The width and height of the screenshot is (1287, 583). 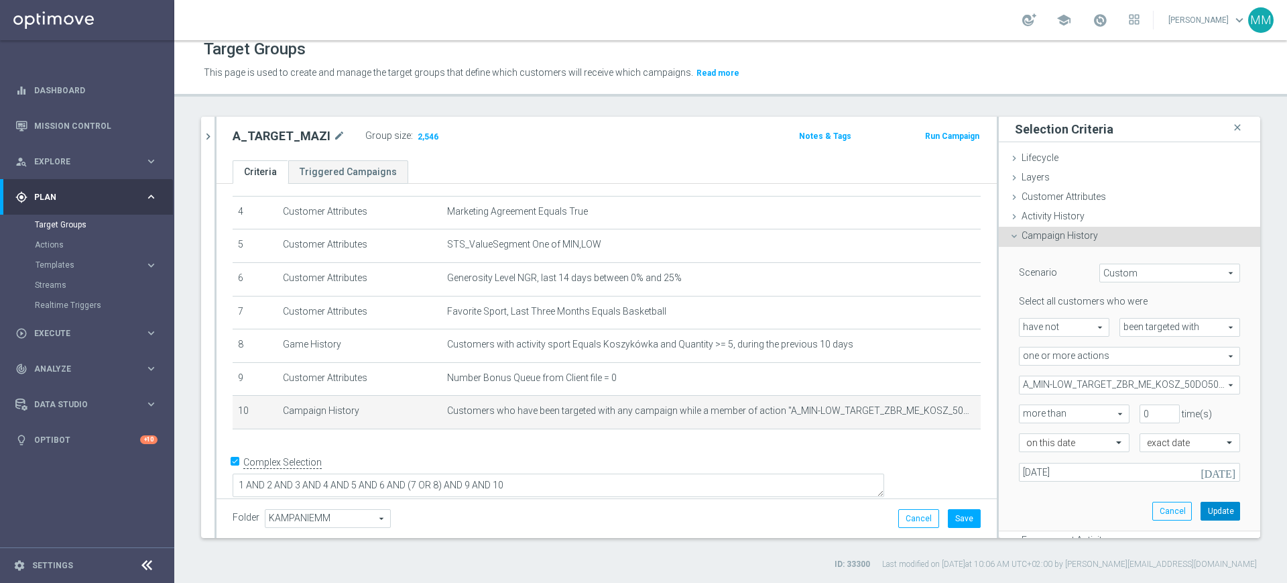 What do you see at coordinates (97, 265) in the screenshot?
I see `button: Templates keyboard_arrow_right` at bounding box center [97, 265].